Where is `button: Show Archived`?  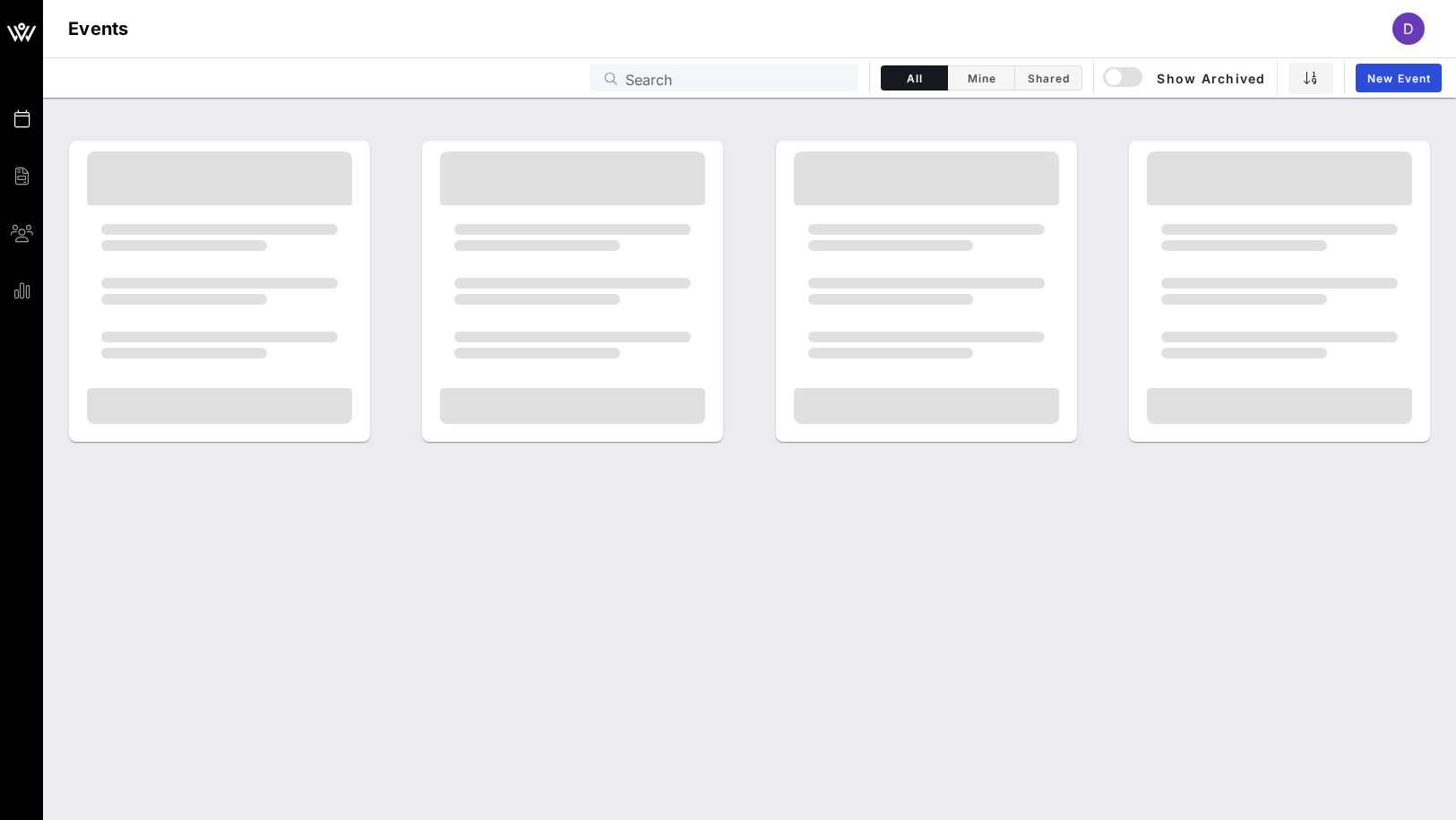 button: Show Archived is located at coordinates (1185, 78).